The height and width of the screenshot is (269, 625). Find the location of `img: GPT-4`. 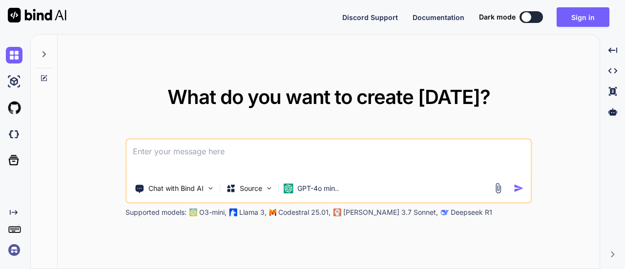

img: GPT-4 is located at coordinates (193, 212).